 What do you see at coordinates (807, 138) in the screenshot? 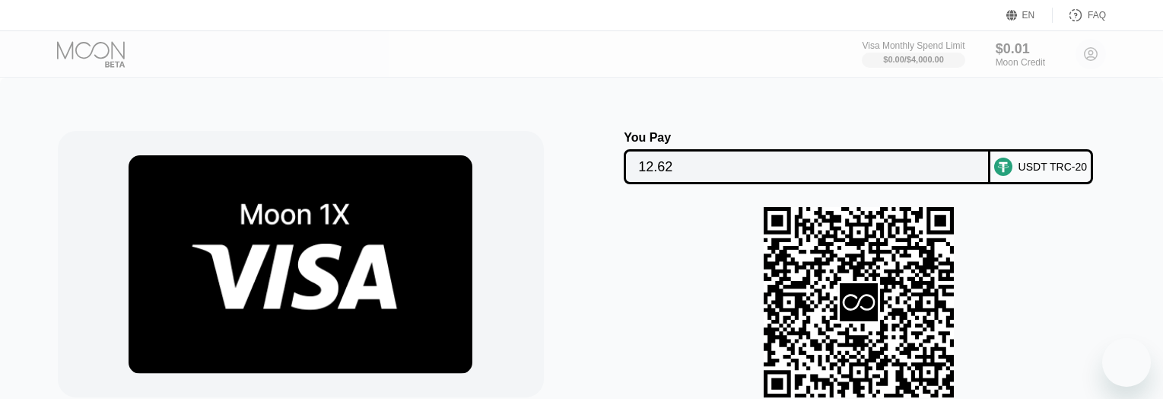
I see `div: You Pay` at bounding box center [807, 138].